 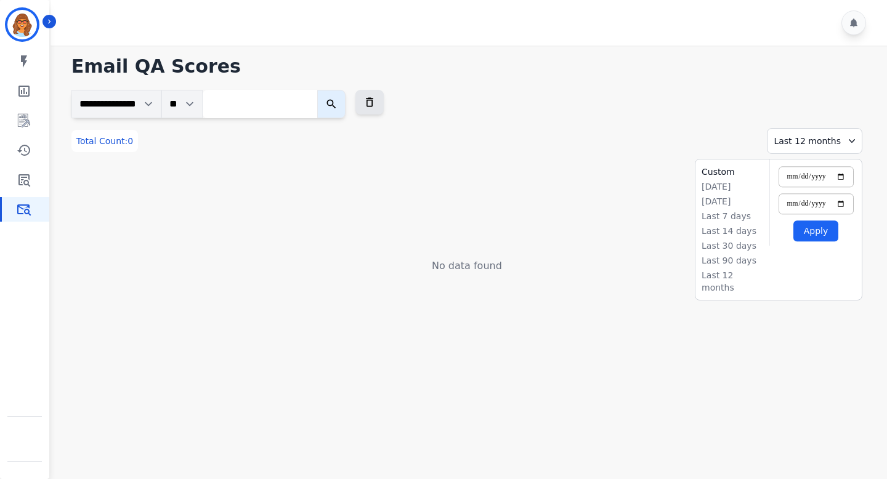 What do you see at coordinates (130, 141) in the screenshot?
I see `span: 0` at bounding box center [130, 141].